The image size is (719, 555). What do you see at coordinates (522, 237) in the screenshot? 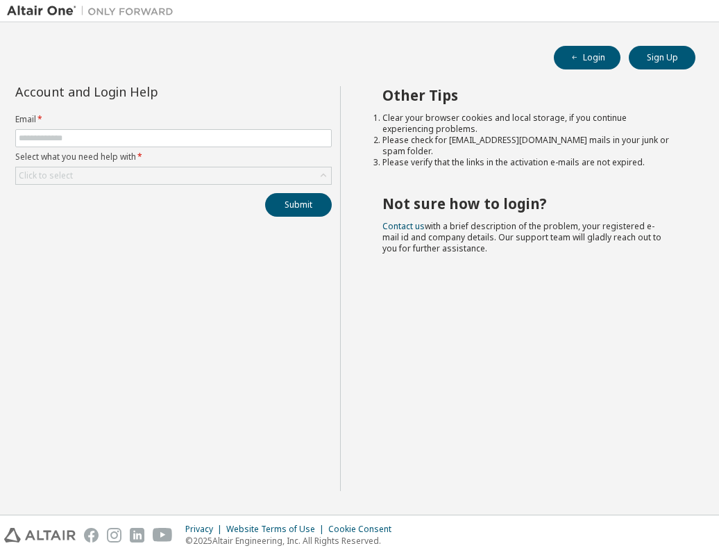
I see `span: with a brief description of the problem, your registered e-mail id and company details. Our suppo...` at bounding box center [522, 237].